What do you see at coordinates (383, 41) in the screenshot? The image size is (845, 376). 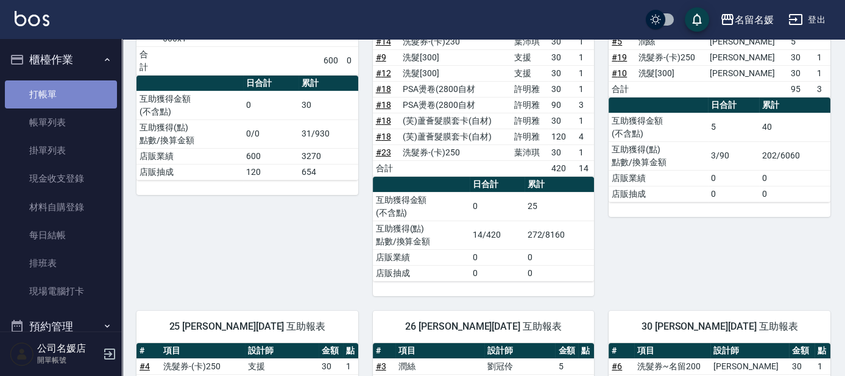 I see `a: #14` at bounding box center [383, 41].